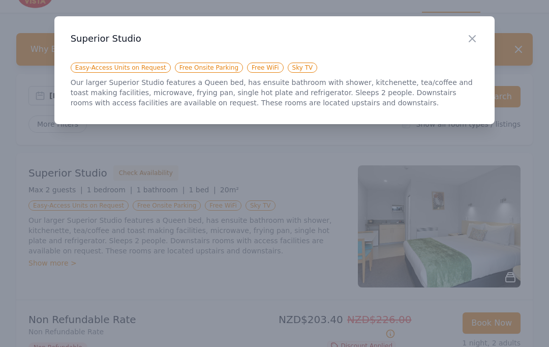  What do you see at coordinates (275, 93) in the screenshot?
I see `p: Our larger Superior Studio features a Queen bed, has ensuite bathroom with shower, kitchenette, t...` at bounding box center [275, 93].